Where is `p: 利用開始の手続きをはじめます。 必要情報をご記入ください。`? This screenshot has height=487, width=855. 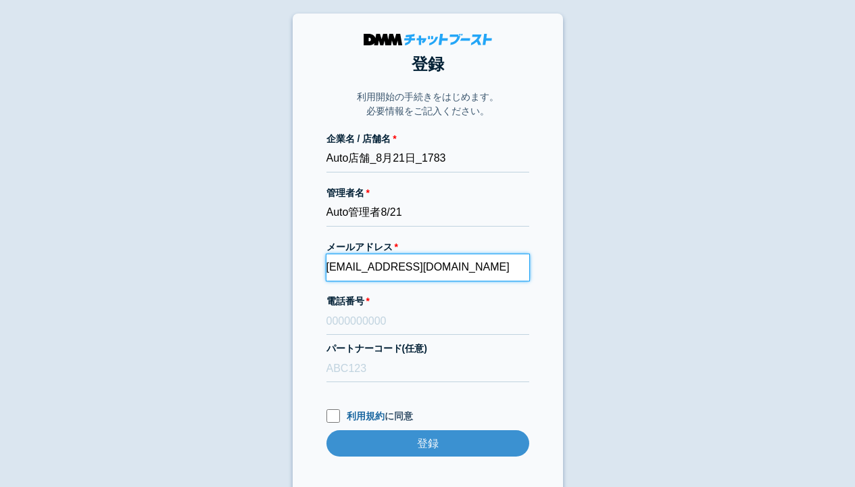
p: 利用開始の手続きをはじめます。 必要情報をご記入ください。 is located at coordinates (428, 104).